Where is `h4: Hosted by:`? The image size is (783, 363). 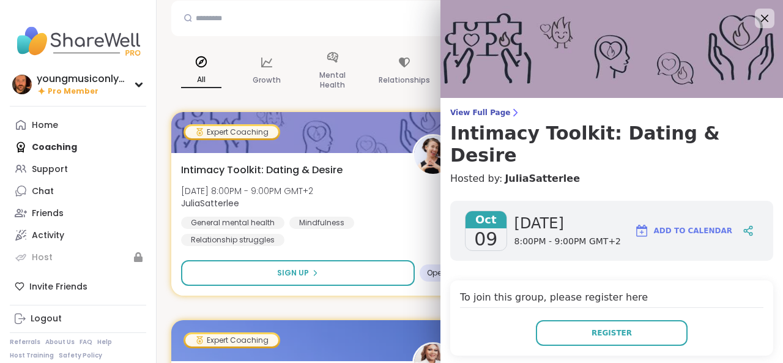 h4: Hosted by: is located at coordinates (612, 179).